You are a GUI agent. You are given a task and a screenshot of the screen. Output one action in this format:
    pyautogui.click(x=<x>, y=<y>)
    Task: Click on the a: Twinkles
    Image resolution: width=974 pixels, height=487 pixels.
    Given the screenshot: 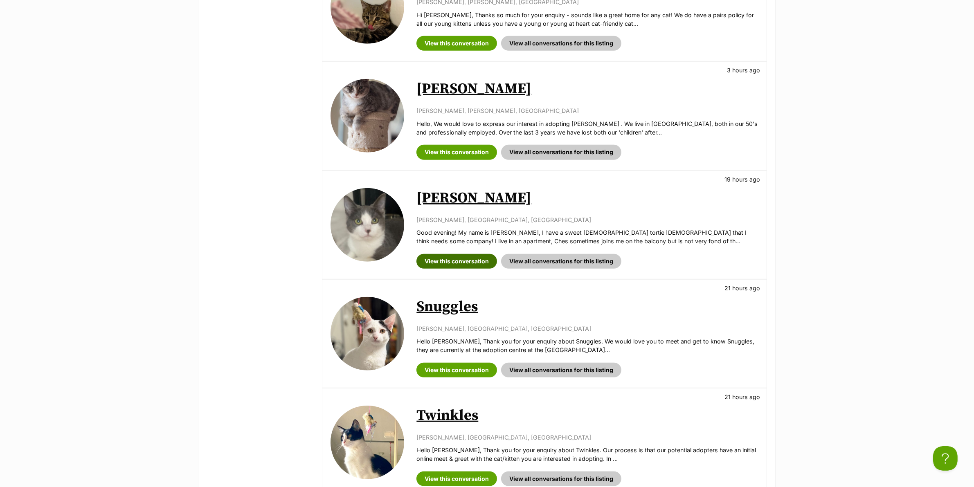 What is the action you would take?
    pyautogui.click(x=447, y=415)
    